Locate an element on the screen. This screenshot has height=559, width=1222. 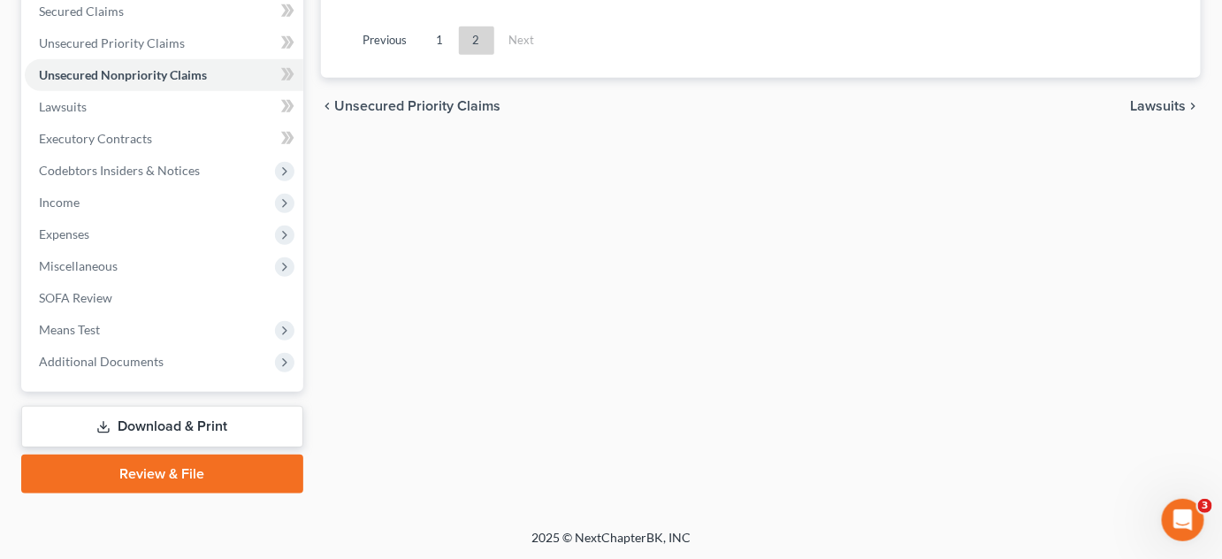
span: Miscellaneous is located at coordinates (78, 265).